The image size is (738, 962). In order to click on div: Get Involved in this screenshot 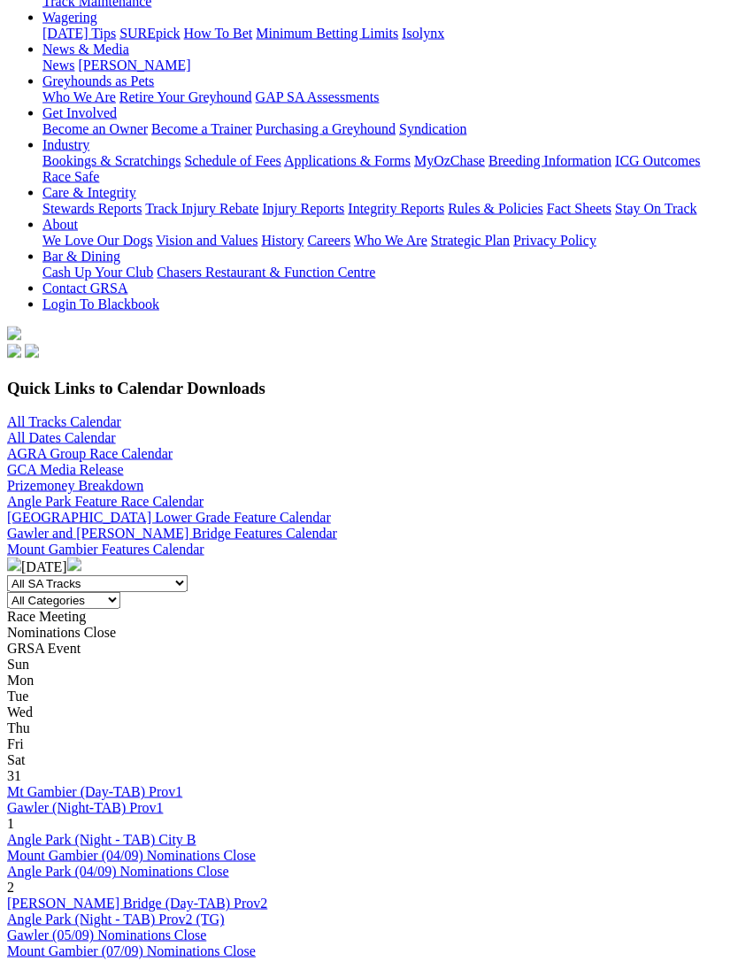, I will do `click(387, 129)`.